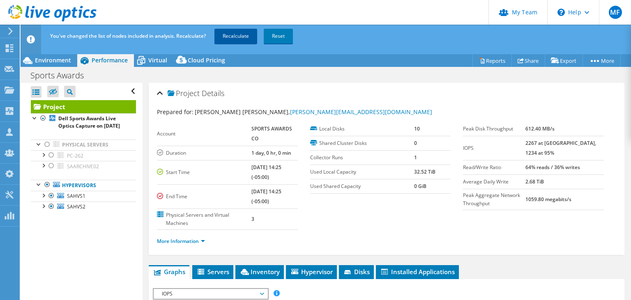 The image size is (631, 300). Describe the element at coordinates (564, 60) in the screenshot. I see `a: Export` at that location.